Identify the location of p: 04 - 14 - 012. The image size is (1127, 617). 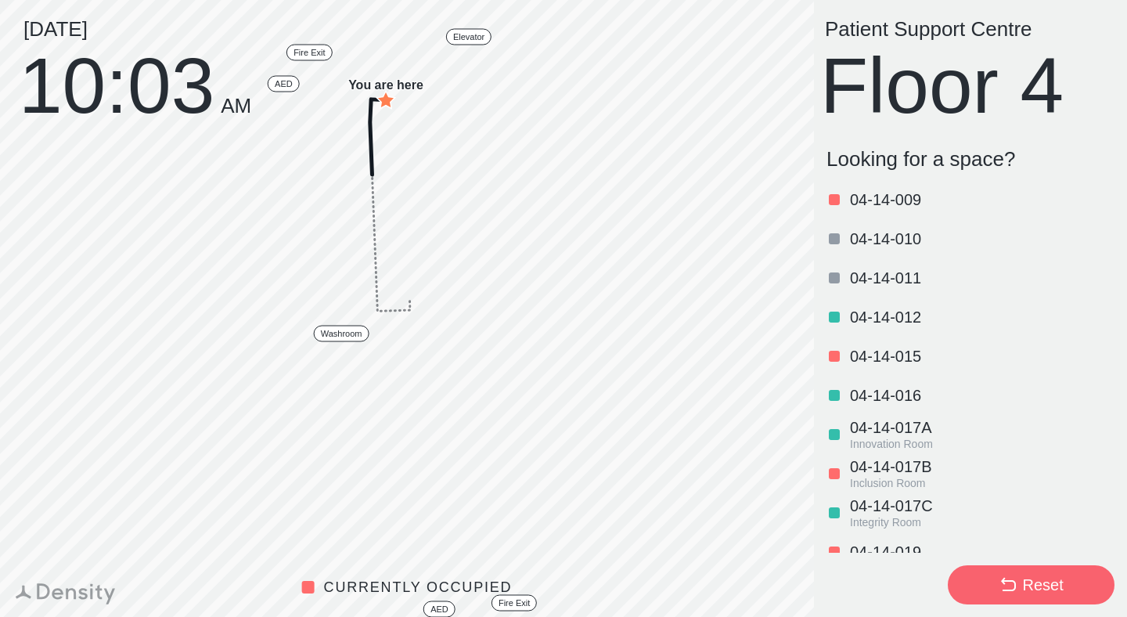
(980, 317).